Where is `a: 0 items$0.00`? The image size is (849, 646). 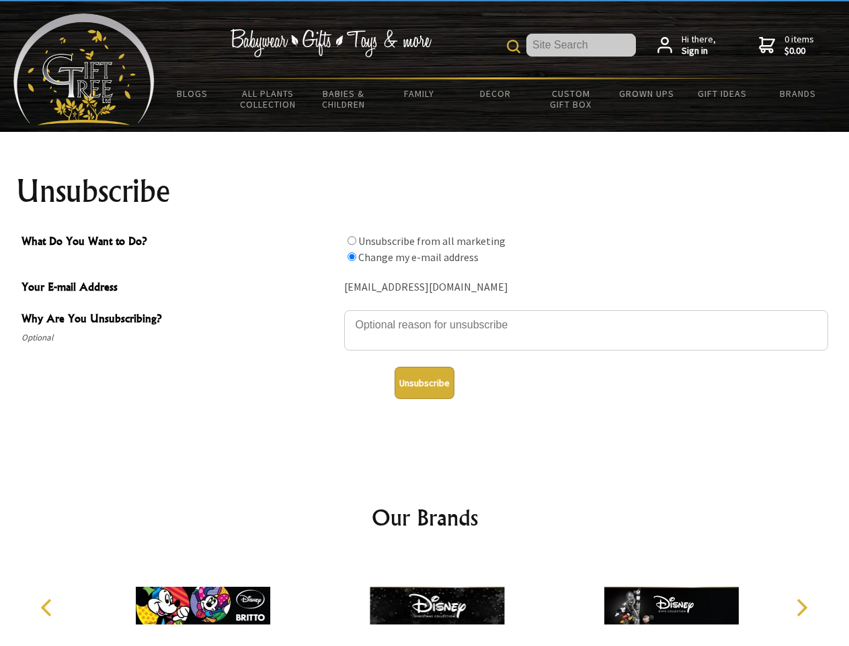 a: 0 items$0.00 is located at coordinates (787, 45).